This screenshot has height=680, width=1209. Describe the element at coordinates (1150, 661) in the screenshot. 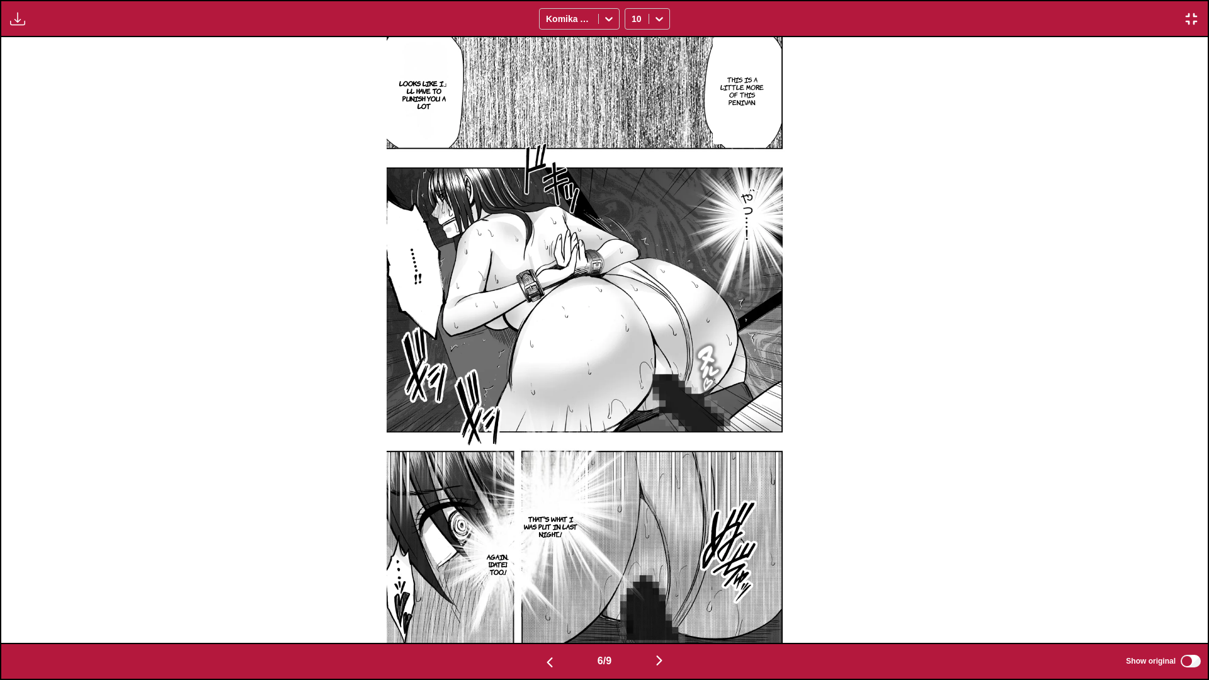

I see `span: Show original` at that location.